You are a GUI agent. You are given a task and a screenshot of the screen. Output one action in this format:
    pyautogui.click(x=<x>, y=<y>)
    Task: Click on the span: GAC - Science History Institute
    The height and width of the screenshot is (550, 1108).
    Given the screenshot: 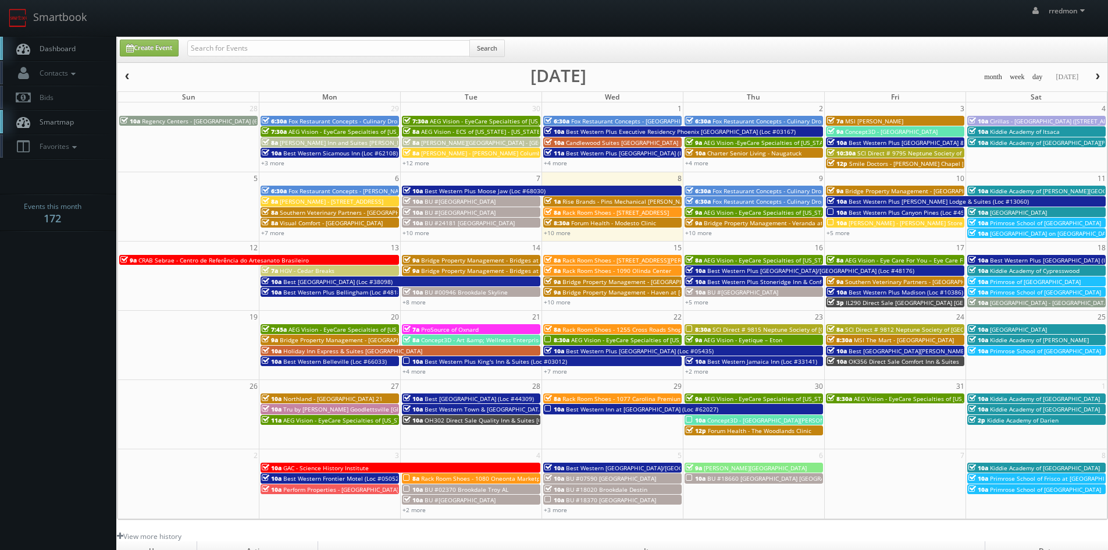 What is the action you would take?
    pyautogui.click(x=326, y=468)
    